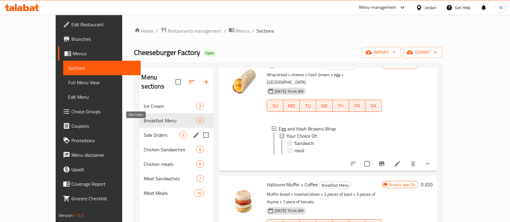  I want to click on div: Ice Cream, so click(170, 106).